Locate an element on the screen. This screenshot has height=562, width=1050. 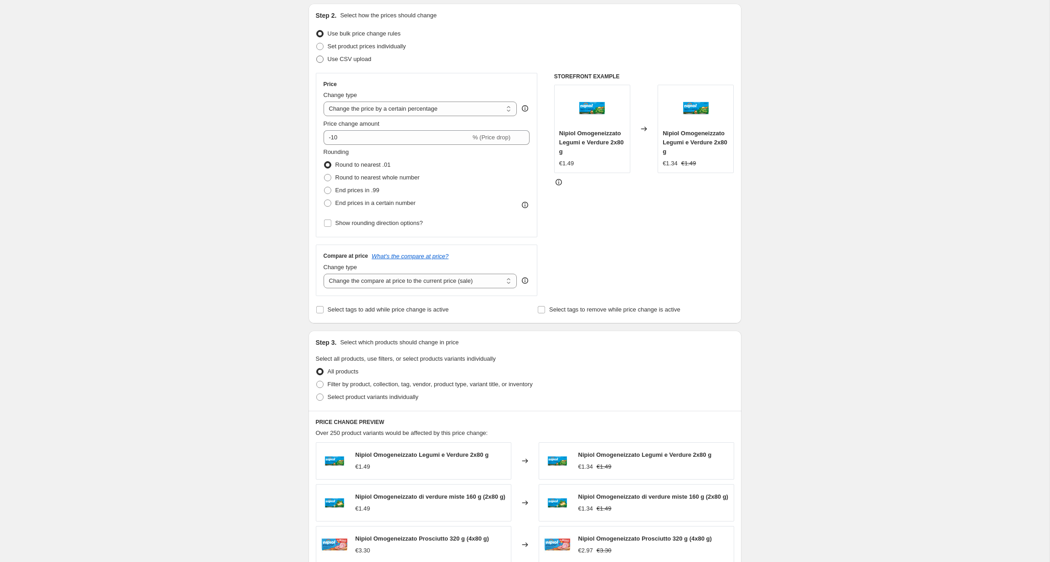
h3: Compare at price is located at coordinates (346, 256).